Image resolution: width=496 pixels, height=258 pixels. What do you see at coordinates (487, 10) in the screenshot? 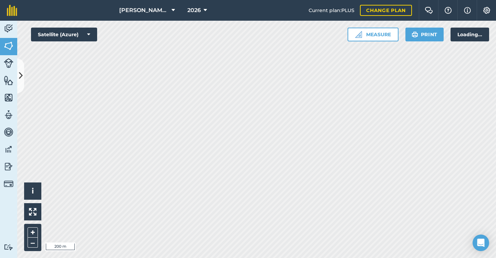
I see `img: A cog icon` at bounding box center [487, 10].